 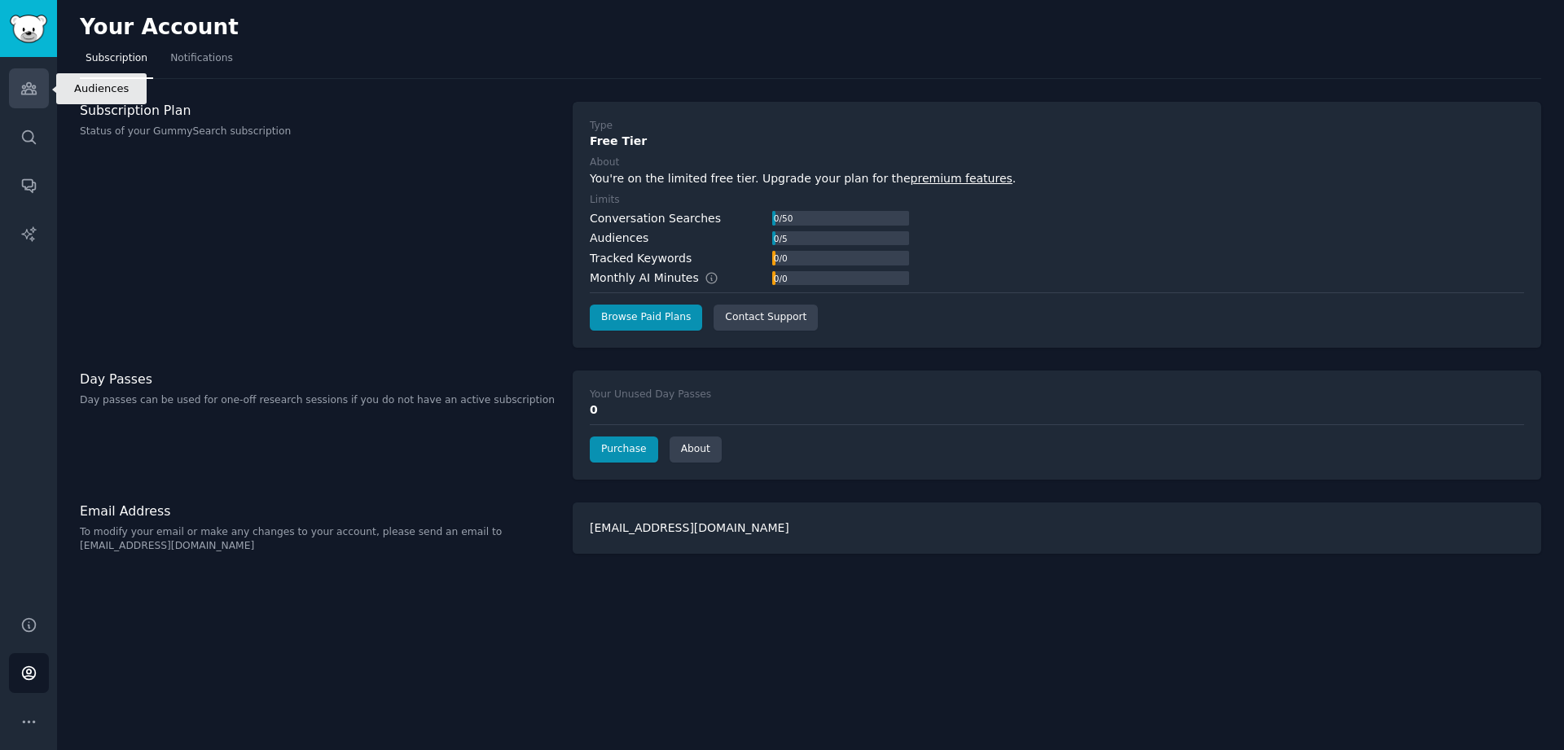 I want to click on div: Type, so click(x=601, y=126).